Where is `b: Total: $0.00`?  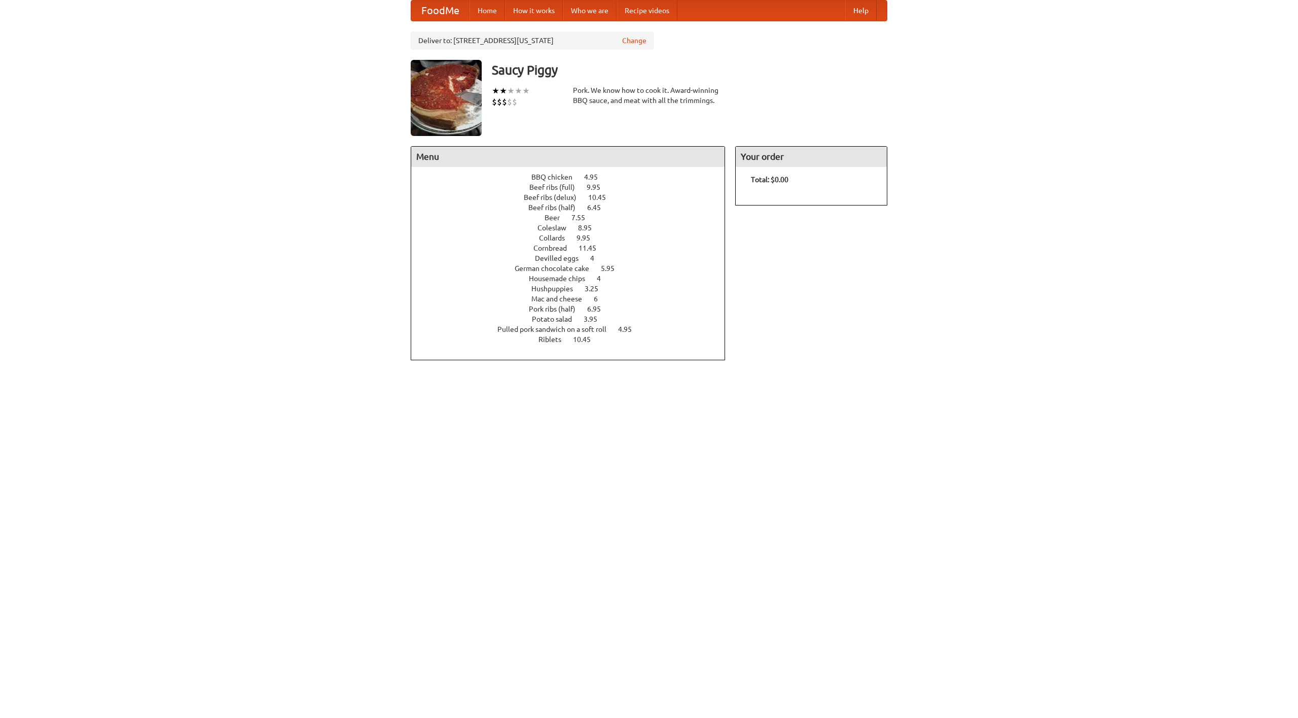 b: Total: $0.00 is located at coordinates (770, 180).